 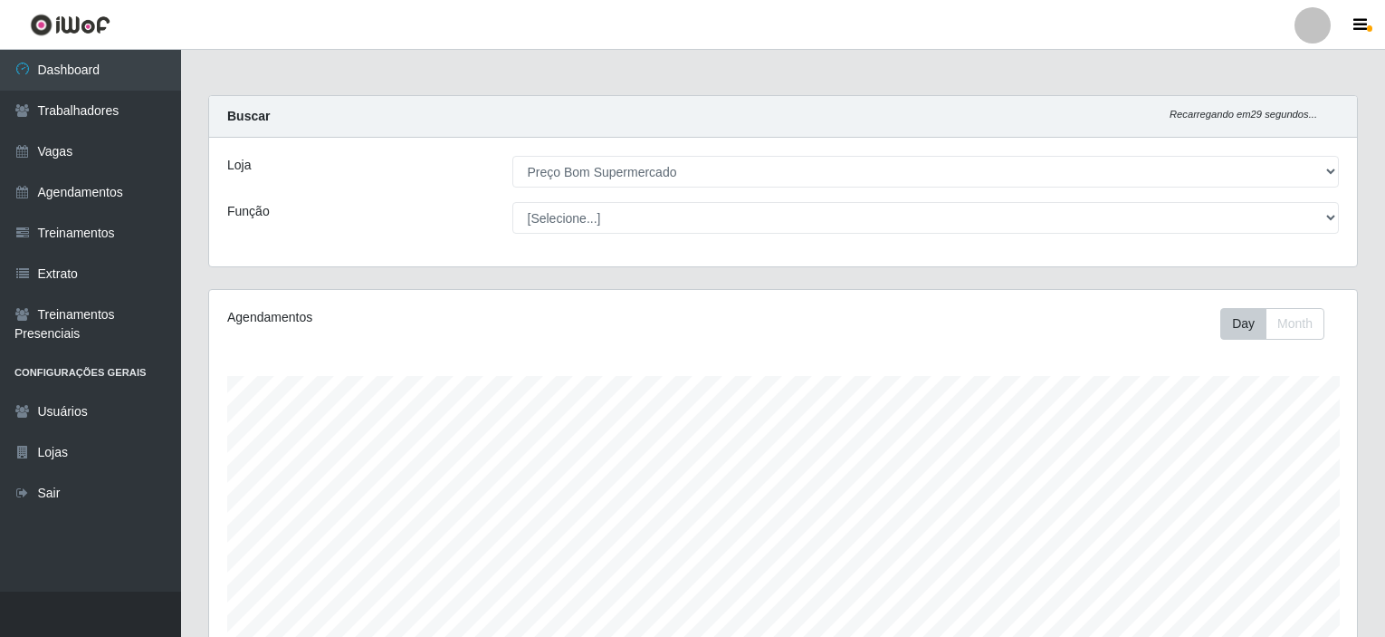 What do you see at coordinates (239, 165) in the screenshot?
I see `label: Loja` at bounding box center [239, 165].